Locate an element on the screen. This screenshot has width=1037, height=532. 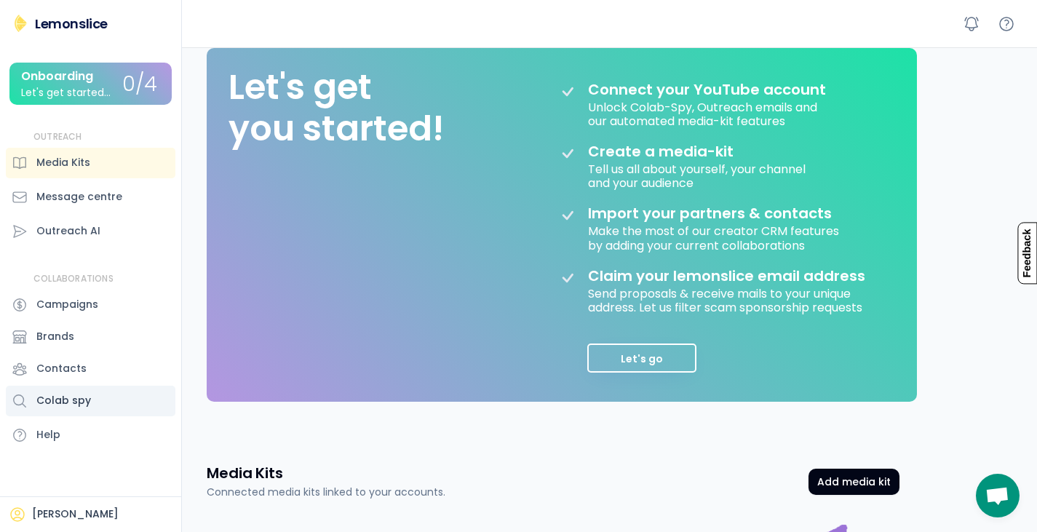
div: Let's get you started! is located at coordinates (336, 108).